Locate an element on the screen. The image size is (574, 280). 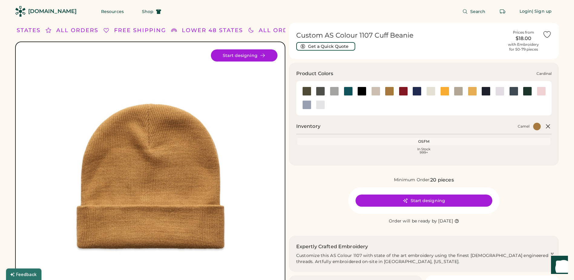
button: Search is located at coordinates (474, 11).